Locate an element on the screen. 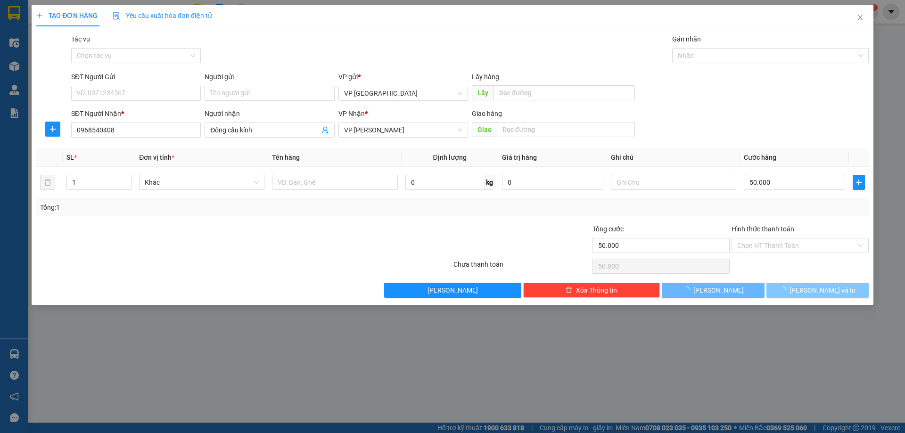 This screenshot has width=905, height=433. div: Tổng: 1 is located at coordinates (195, 207).